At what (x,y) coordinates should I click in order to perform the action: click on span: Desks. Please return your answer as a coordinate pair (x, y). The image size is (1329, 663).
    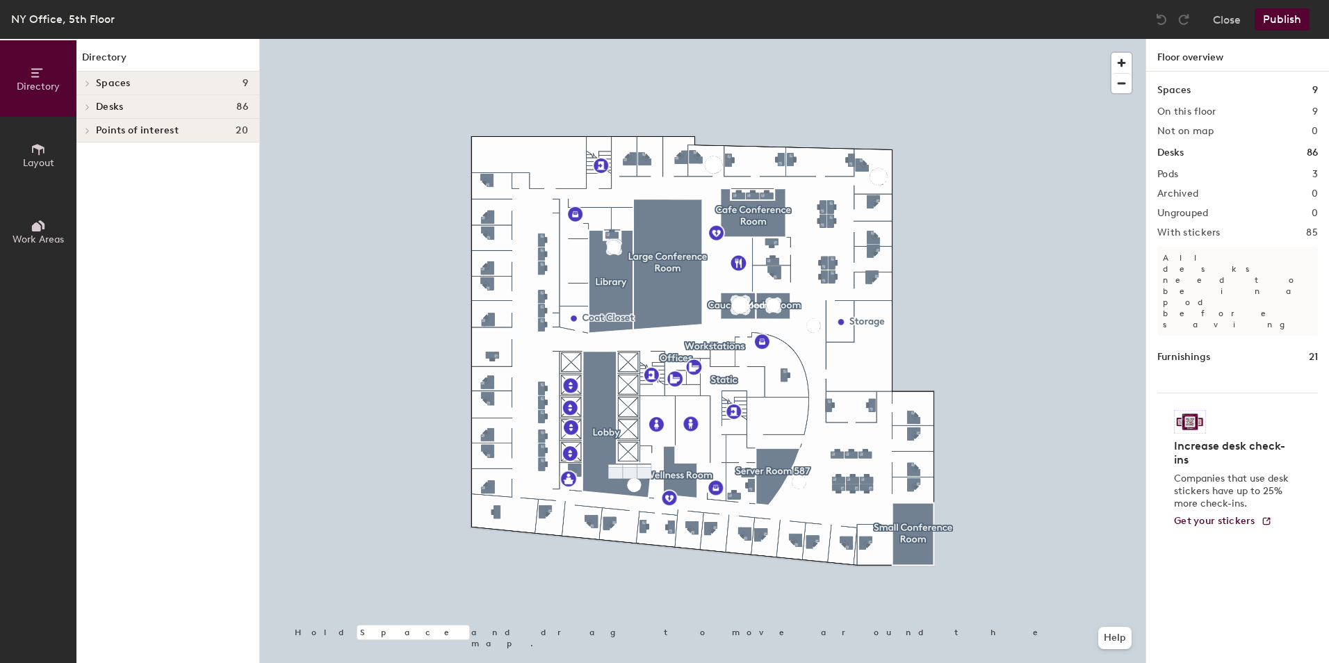
    Looking at the image, I should click on (109, 107).